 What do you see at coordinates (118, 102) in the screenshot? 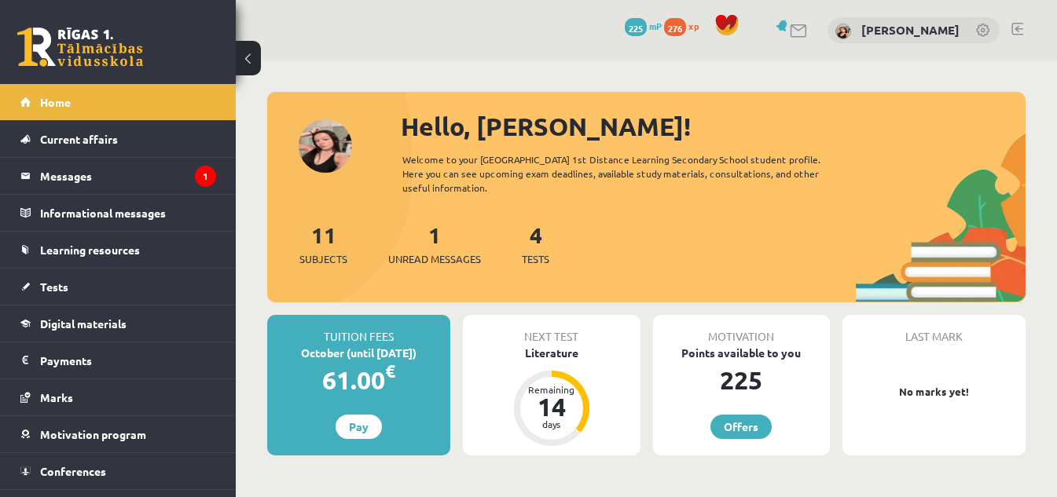
I see `a: Home` at bounding box center [118, 102].